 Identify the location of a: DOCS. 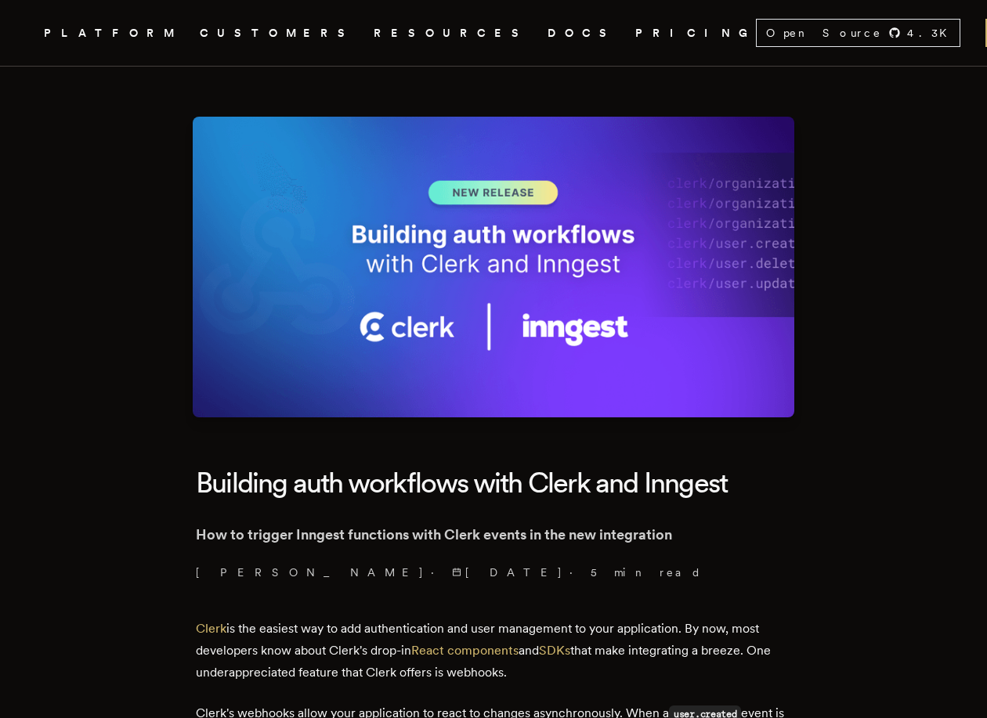
(582, 33).